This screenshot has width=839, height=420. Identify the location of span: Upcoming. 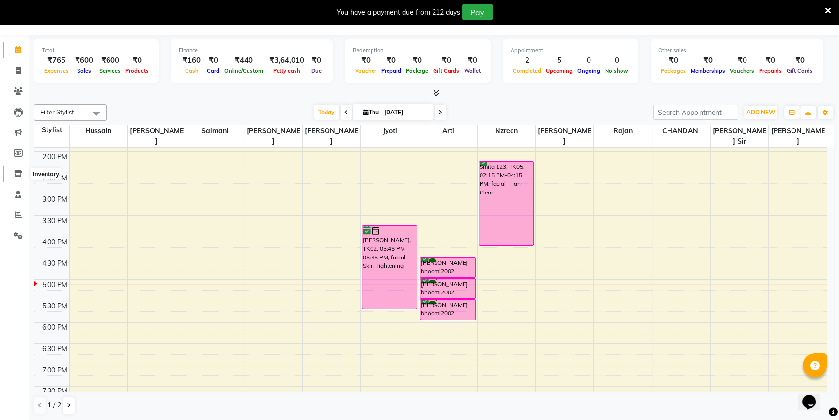
(559, 71).